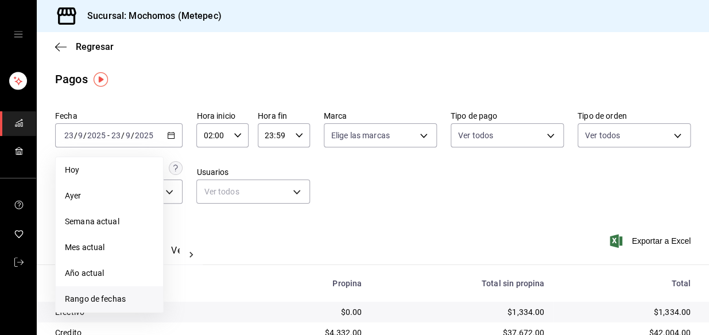 The image size is (709, 335). I want to click on label: Hora inicio, so click(222, 116).